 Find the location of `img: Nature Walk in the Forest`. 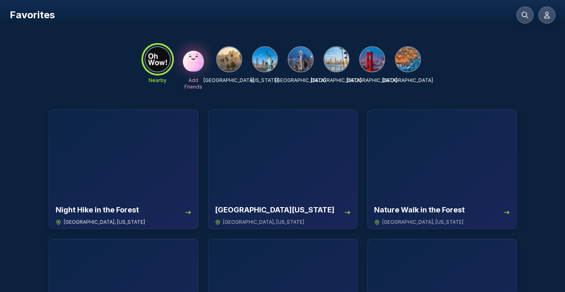

img: Nature Walk in the Forest is located at coordinates (442, 156).